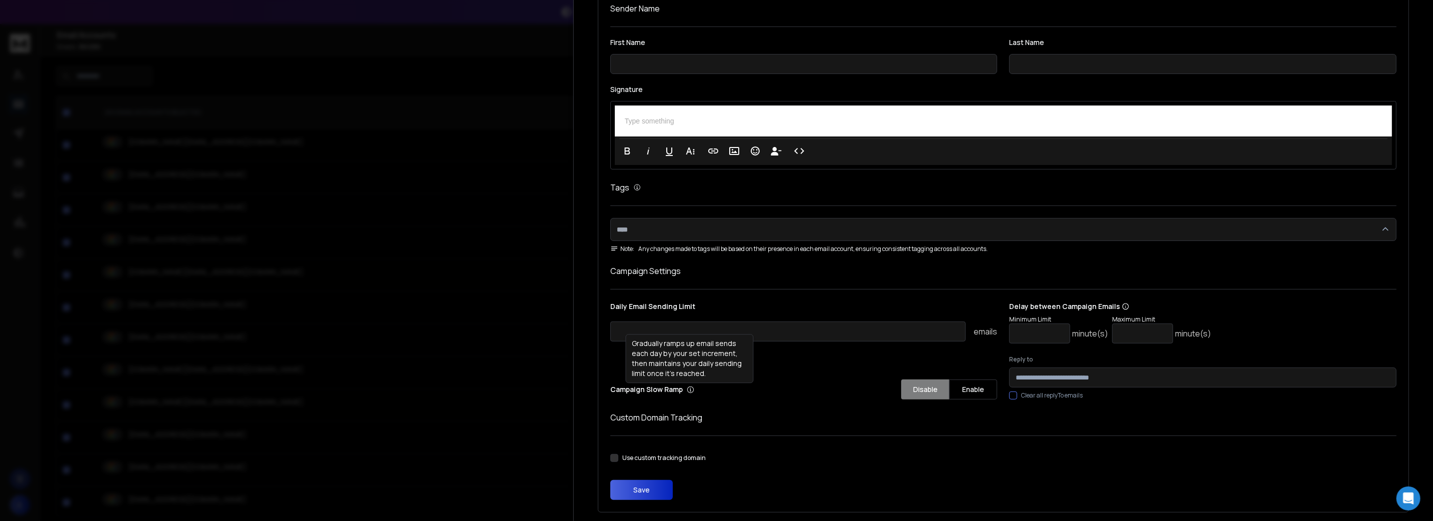 The width and height of the screenshot is (1433, 521). What do you see at coordinates (1059, 319) in the screenshot?
I see `p: Minimum Limit` at bounding box center [1059, 319].